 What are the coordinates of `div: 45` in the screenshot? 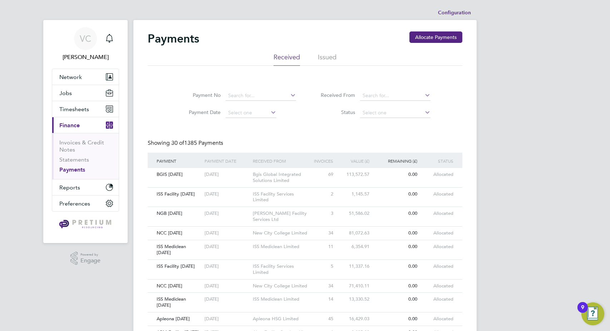 It's located at (323, 319).